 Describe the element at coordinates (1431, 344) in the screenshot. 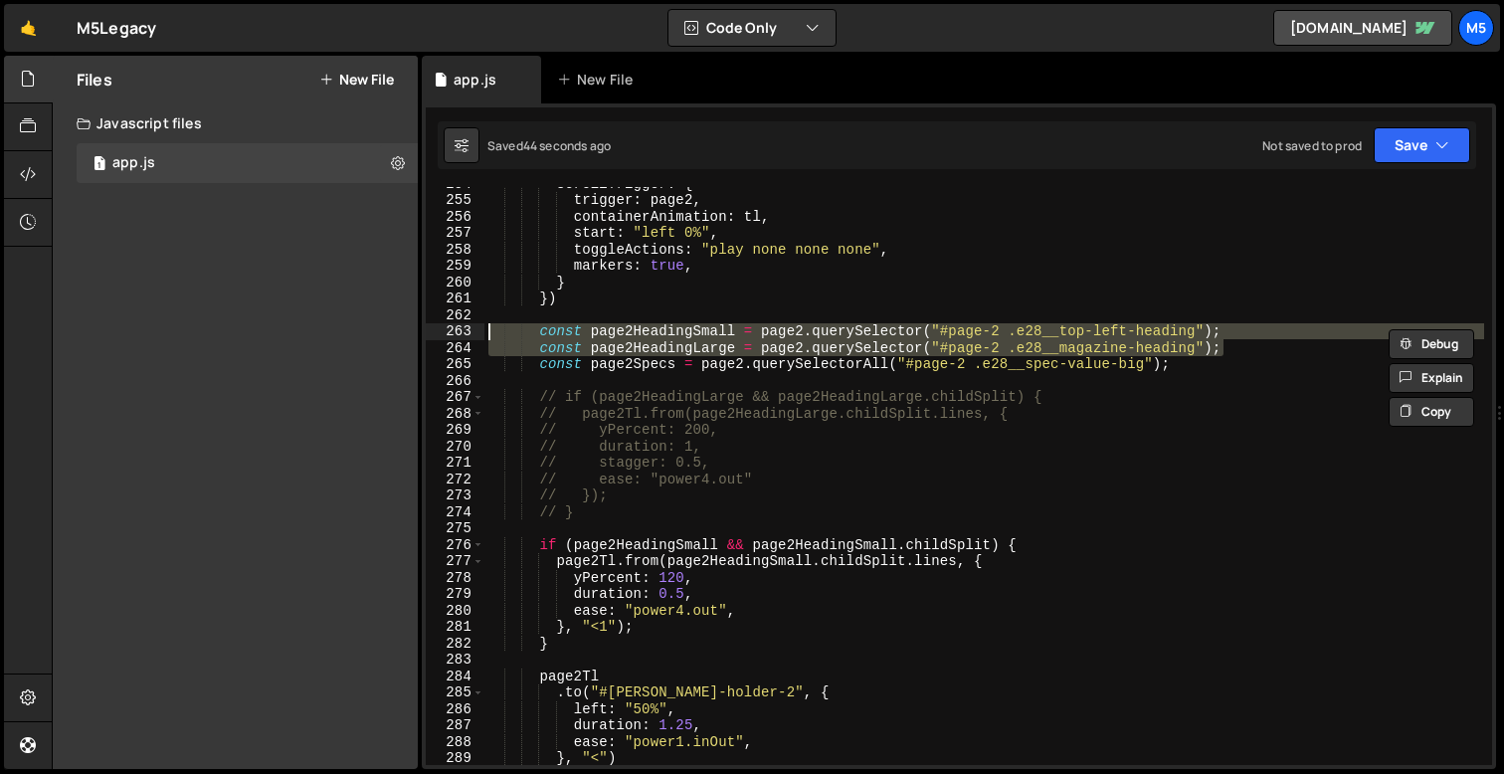

I see `button: Debug` at that location.